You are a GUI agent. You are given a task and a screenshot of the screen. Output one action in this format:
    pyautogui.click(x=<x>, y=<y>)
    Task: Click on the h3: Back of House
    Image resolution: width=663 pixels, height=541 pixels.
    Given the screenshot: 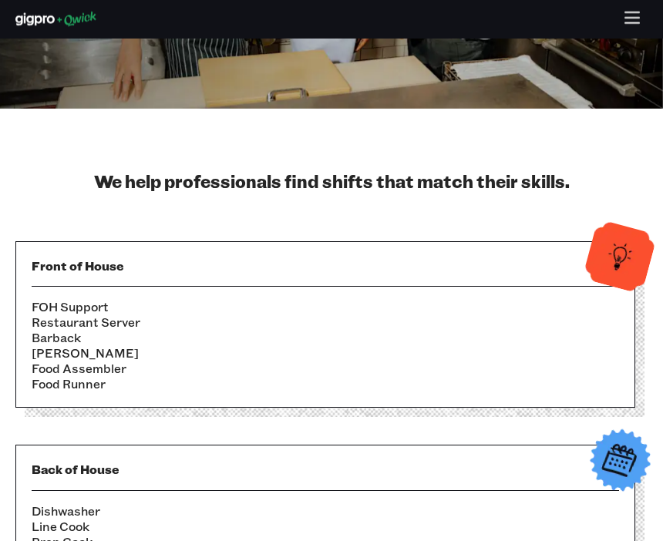 What is the action you would take?
    pyautogui.click(x=325, y=469)
    